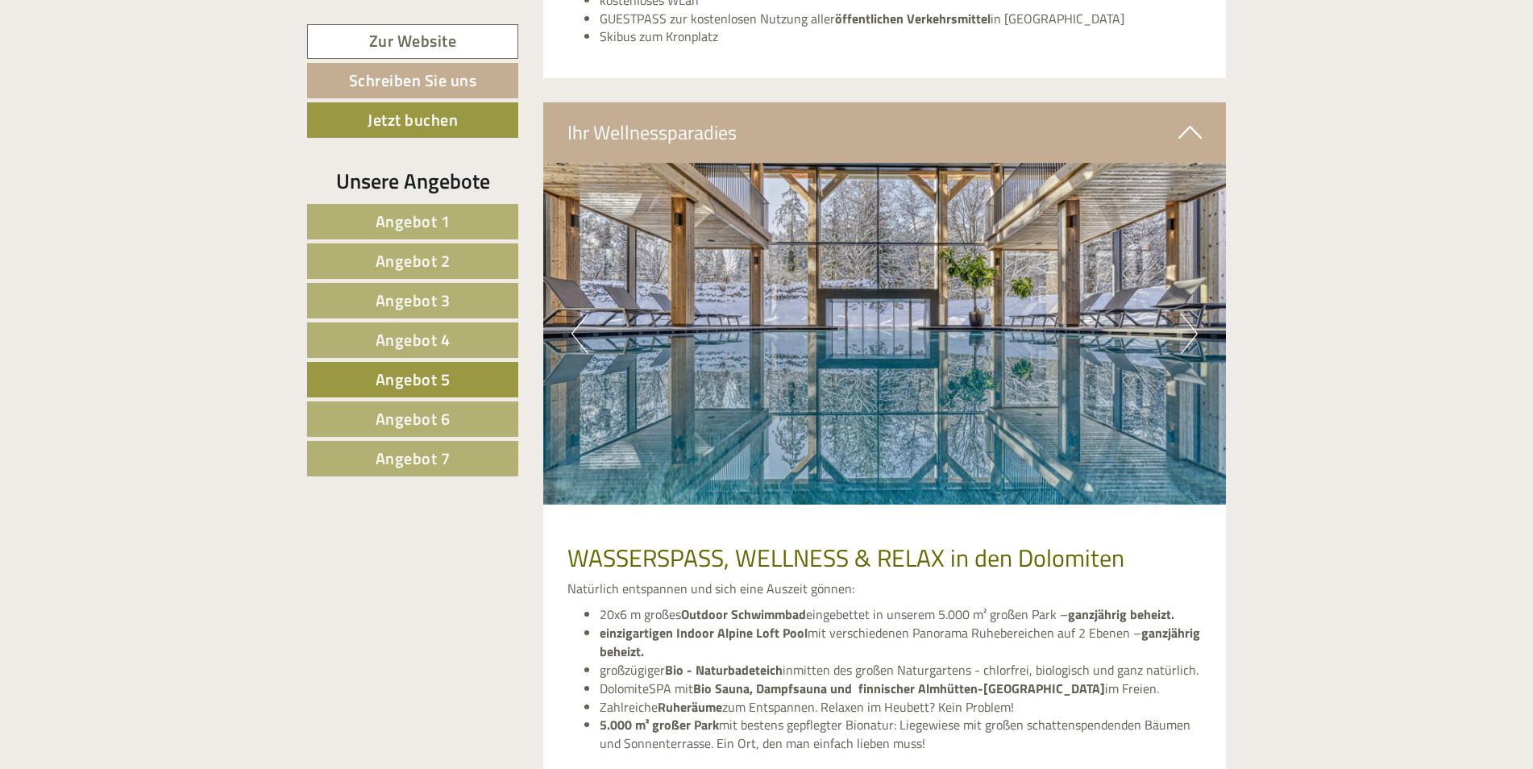  Describe the element at coordinates (413, 221) in the screenshot. I see `span: Angebot 1` at that location.